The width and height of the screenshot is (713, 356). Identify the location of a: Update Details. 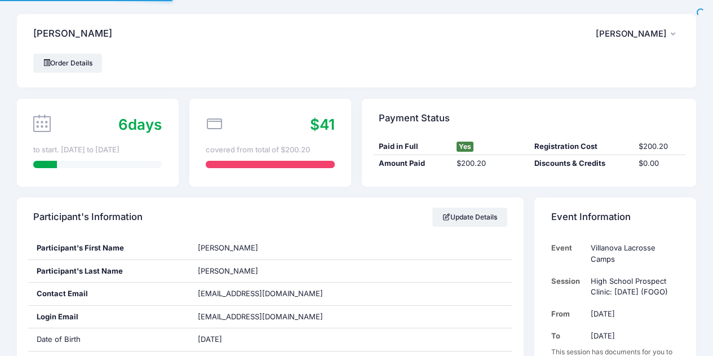
(469, 217).